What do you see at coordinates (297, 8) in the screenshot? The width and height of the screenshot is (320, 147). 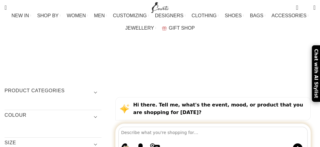 I see `a: 0` at bounding box center [297, 8].